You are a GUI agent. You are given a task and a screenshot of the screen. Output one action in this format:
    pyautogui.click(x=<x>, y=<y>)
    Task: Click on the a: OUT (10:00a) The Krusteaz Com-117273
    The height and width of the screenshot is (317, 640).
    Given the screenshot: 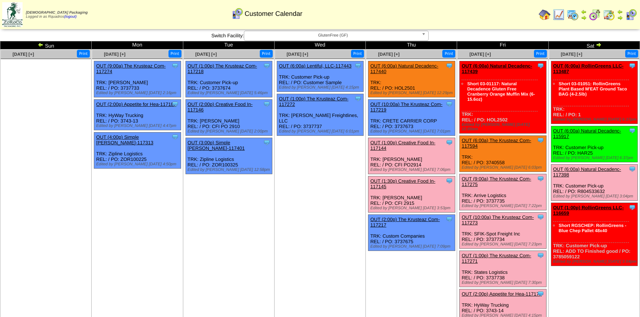 What is the action you would take?
    pyautogui.click(x=497, y=220)
    